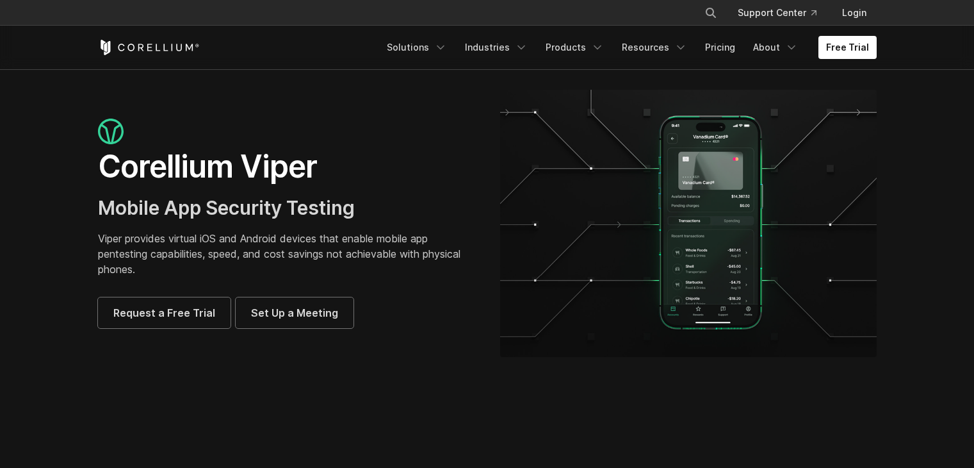 The width and height of the screenshot is (974, 468). What do you see at coordinates (295, 313) in the screenshot?
I see `a: Set Up a Meeting` at bounding box center [295, 313].